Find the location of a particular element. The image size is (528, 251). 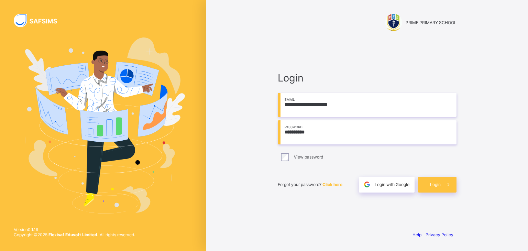

span: PRIME PRIMARY SCHOOL is located at coordinates (431, 22).